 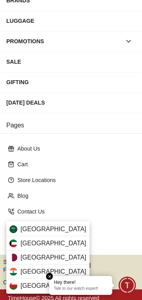 What do you see at coordinates (81, 289) in the screenshot?
I see `p: Talk to our watch expert!` at bounding box center [81, 289].